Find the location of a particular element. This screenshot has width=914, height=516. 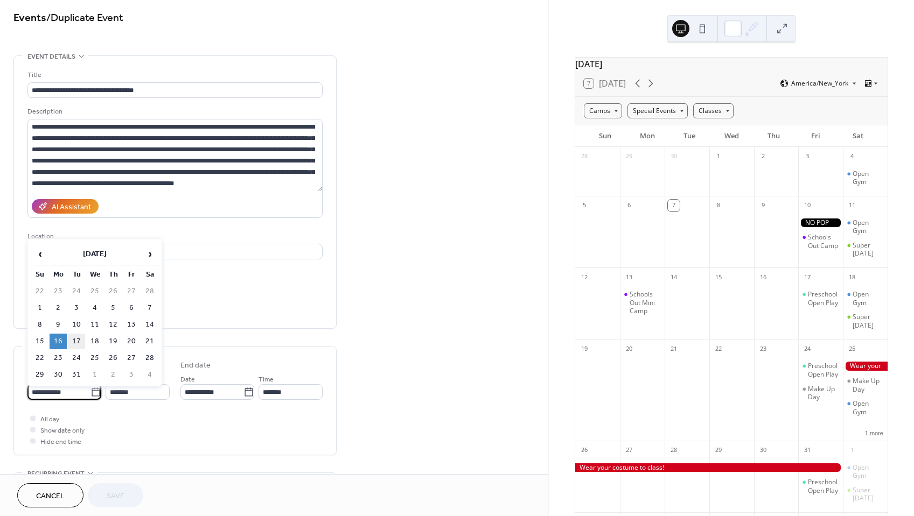

div: 26 is located at coordinates (584, 451).